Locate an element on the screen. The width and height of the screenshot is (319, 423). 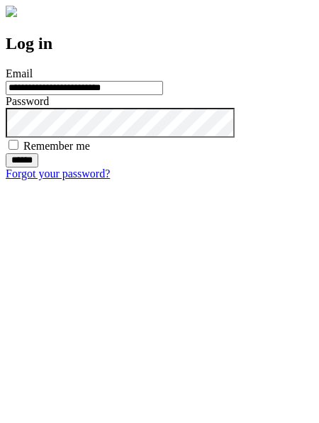
h2: Log in is located at coordinates (160, 43).